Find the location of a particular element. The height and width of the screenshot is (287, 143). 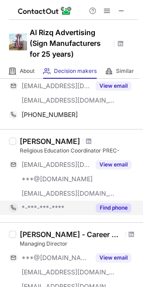

div: Managing Director is located at coordinates (79, 244).